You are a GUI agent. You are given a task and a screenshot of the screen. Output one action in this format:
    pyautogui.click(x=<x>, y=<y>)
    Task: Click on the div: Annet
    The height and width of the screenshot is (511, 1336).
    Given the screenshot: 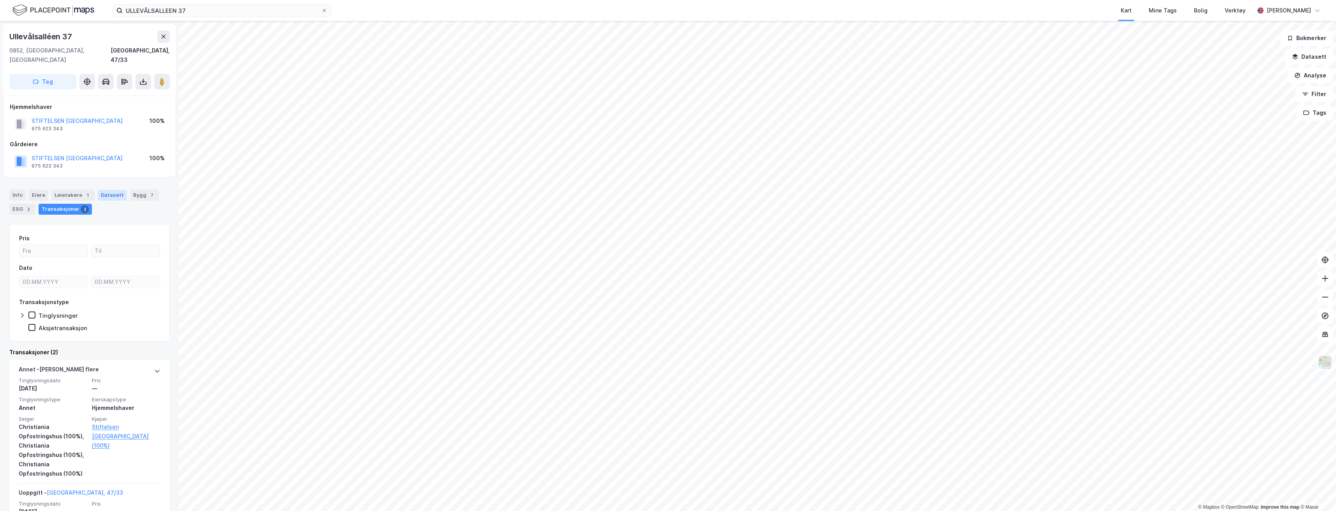 What is the action you would take?
    pyautogui.click(x=53, y=408)
    